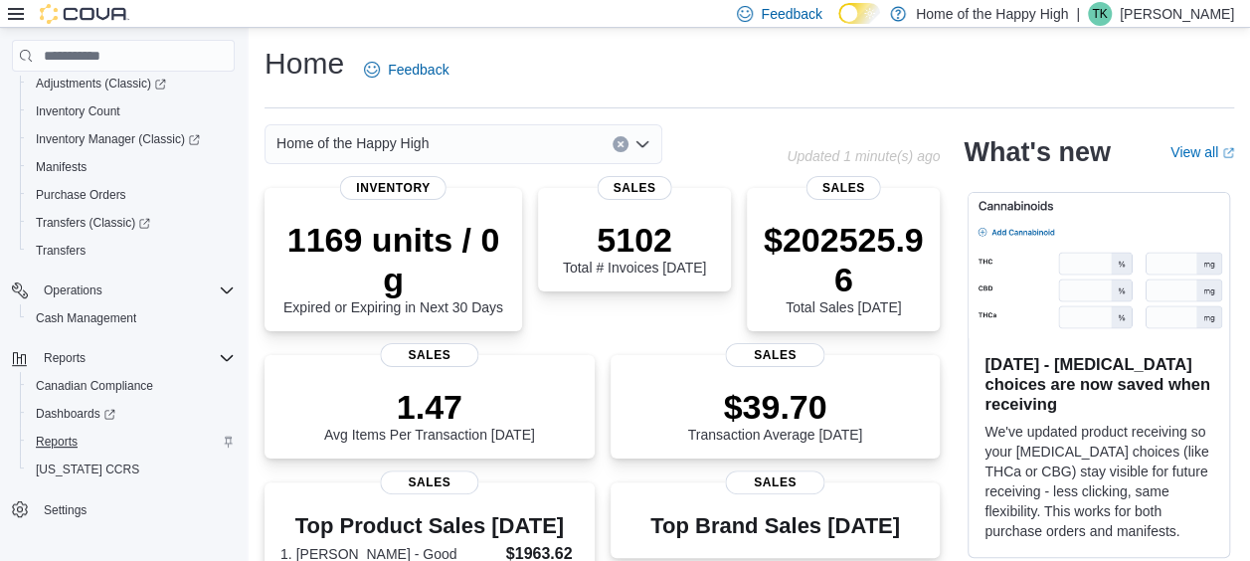 Image resolution: width=1250 pixels, height=561 pixels. I want to click on a: Purchase Orders, so click(81, 195).